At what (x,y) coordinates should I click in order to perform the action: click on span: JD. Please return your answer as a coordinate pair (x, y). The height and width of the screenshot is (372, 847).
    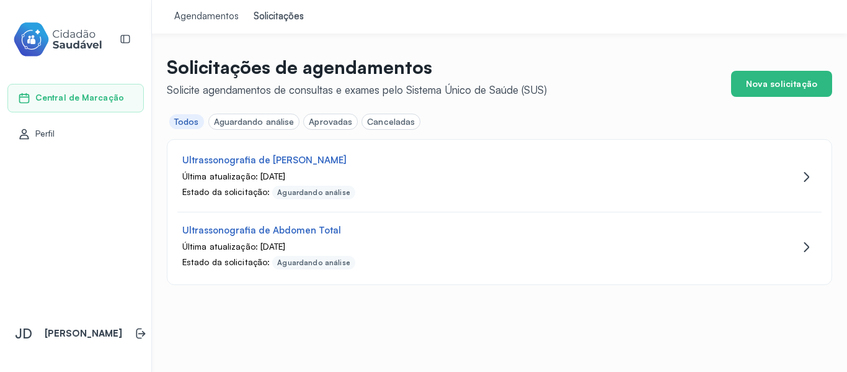
    Looking at the image, I should click on (24, 333).